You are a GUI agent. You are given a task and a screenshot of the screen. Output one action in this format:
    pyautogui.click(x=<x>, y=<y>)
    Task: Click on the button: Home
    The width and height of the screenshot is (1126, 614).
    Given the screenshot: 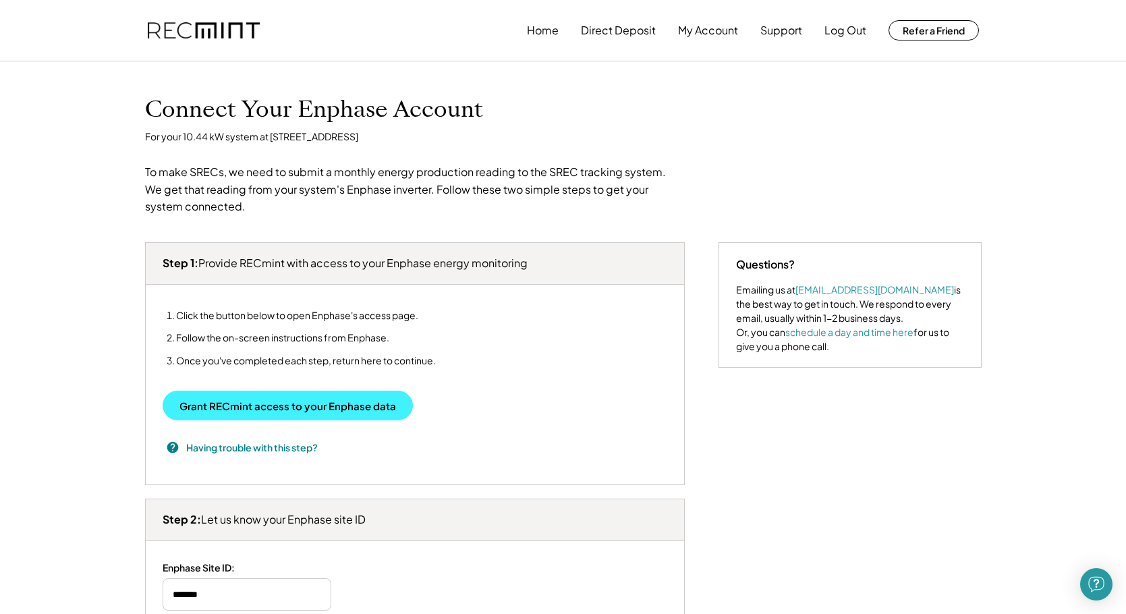 What is the action you would take?
    pyautogui.click(x=543, y=30)
    